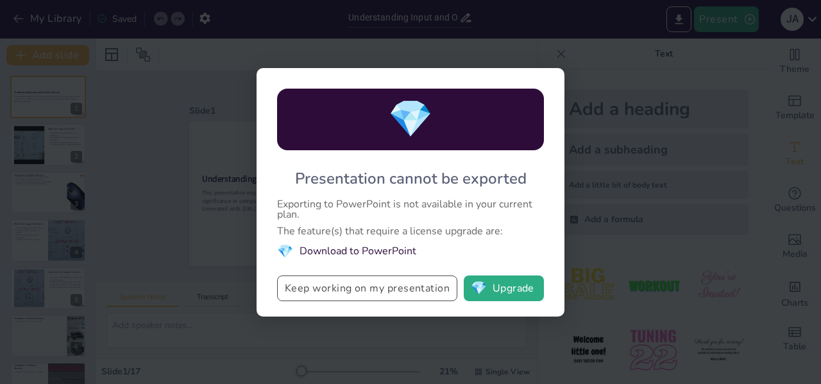  What do you see at coordinates (411, 231) in the screenshot?
I see `div: The feature(s) that require a license upgrade are:` at bounding box center [411, 231].